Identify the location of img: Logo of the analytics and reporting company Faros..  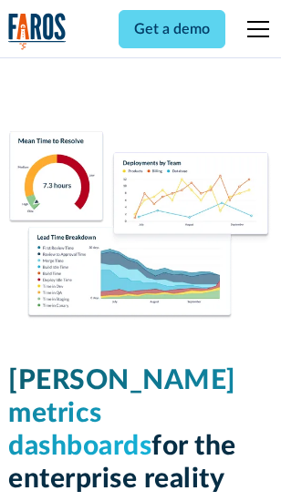
(37, 31).